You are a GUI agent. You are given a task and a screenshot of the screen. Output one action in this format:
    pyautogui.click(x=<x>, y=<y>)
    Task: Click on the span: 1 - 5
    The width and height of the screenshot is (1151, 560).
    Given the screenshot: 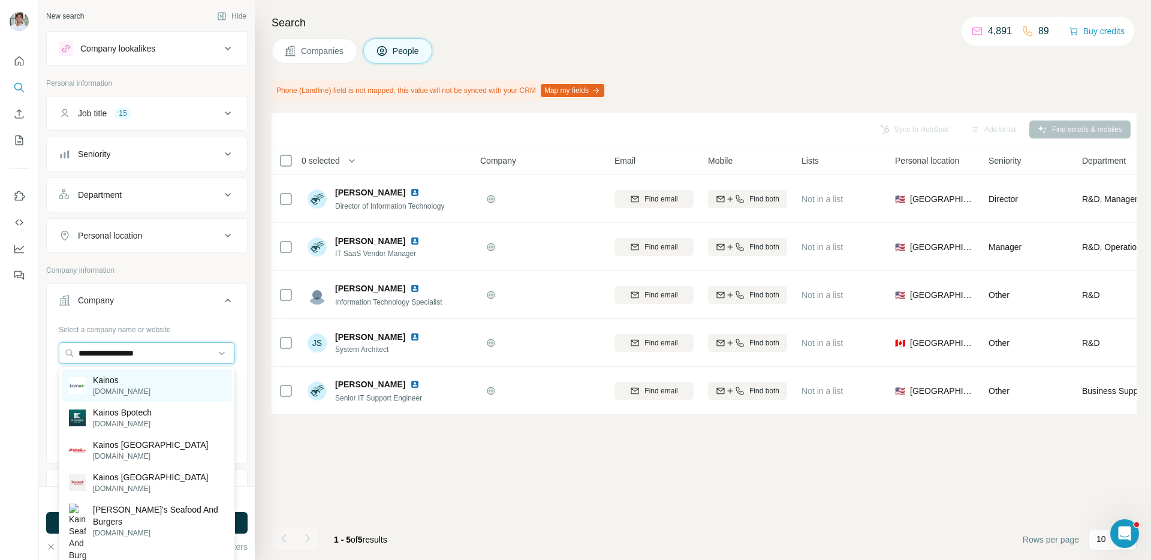 What is the action you would take?
    pyautogui.click(x=342, y=540)
    